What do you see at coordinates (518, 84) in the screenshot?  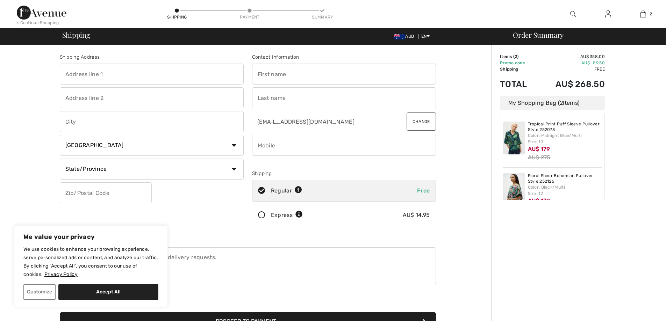 I see `td: Total` at bounding box center [518, 84].